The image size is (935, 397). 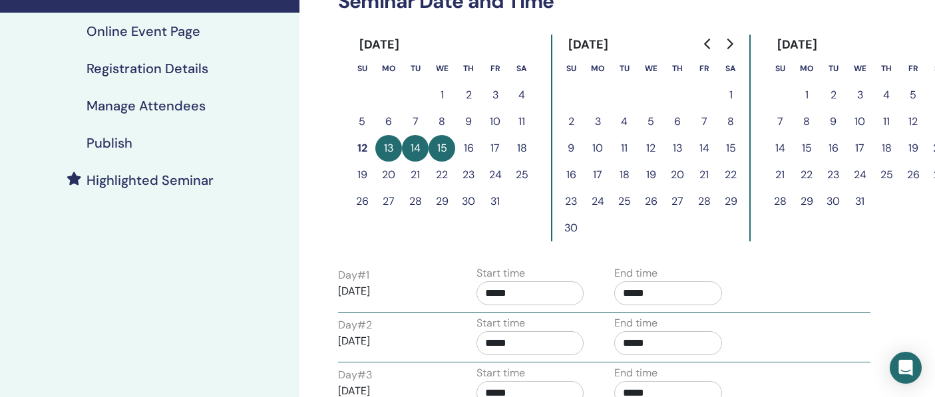 I want to click on h4: Manage Attendees, so click(x=146, y=106).